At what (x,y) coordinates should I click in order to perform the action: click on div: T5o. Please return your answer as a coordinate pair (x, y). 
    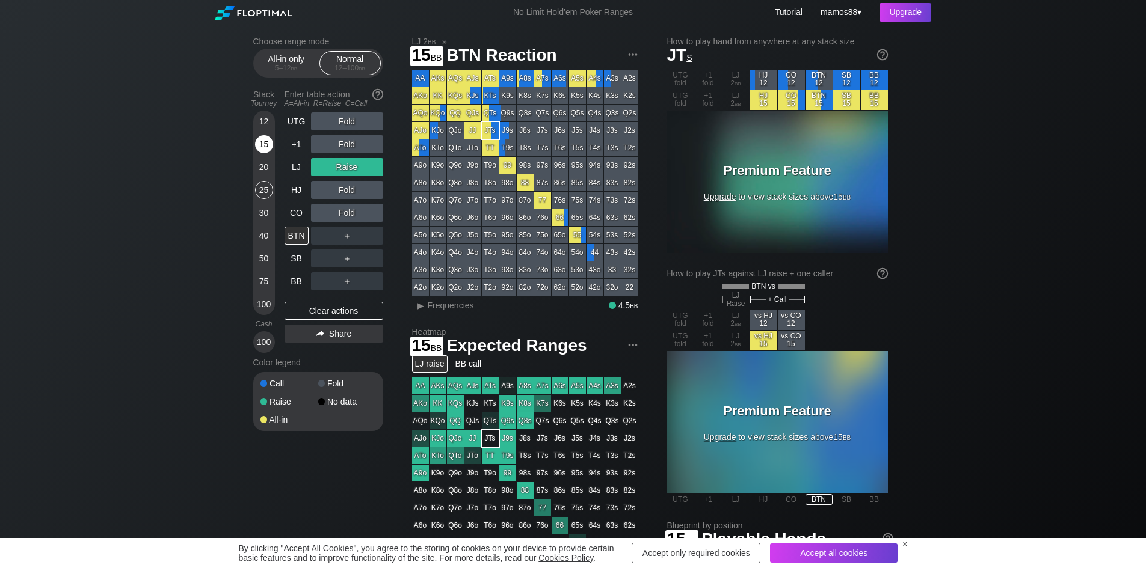
    Looking at the image, I should click on (490, 235).